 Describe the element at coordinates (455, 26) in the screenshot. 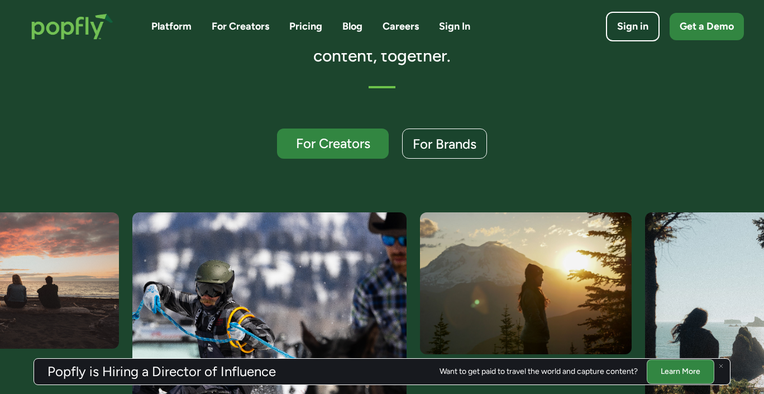

I see `a: Sign In` at that location.